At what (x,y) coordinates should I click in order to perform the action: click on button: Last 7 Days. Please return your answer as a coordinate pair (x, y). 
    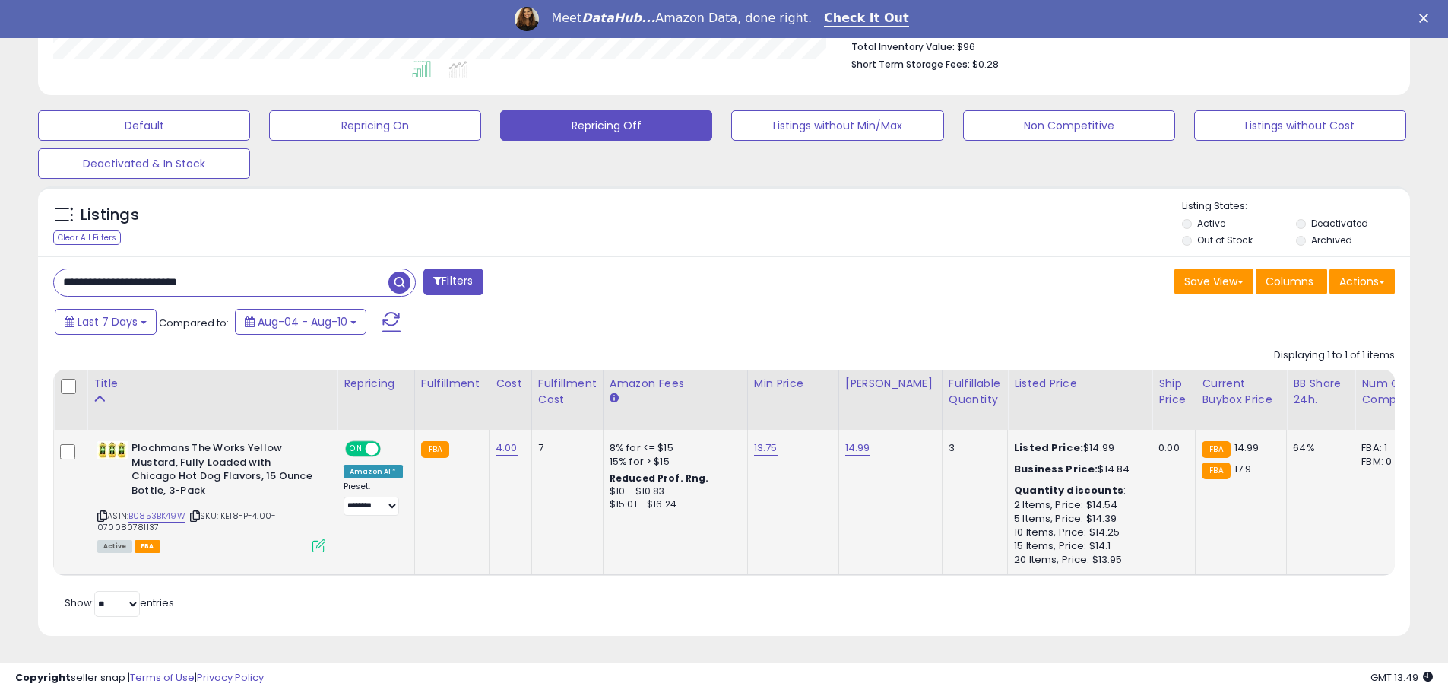
    Looking at the image, I should click on (106, 322).